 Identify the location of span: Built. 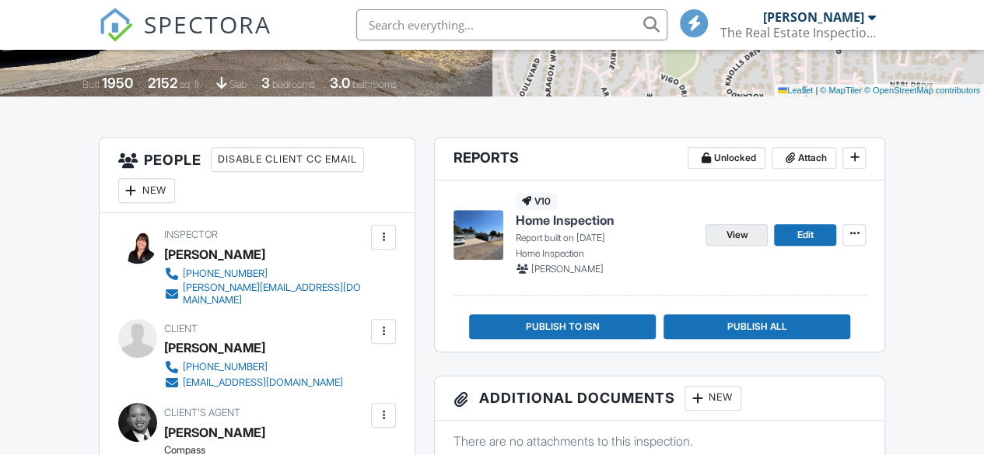
(91, 84).